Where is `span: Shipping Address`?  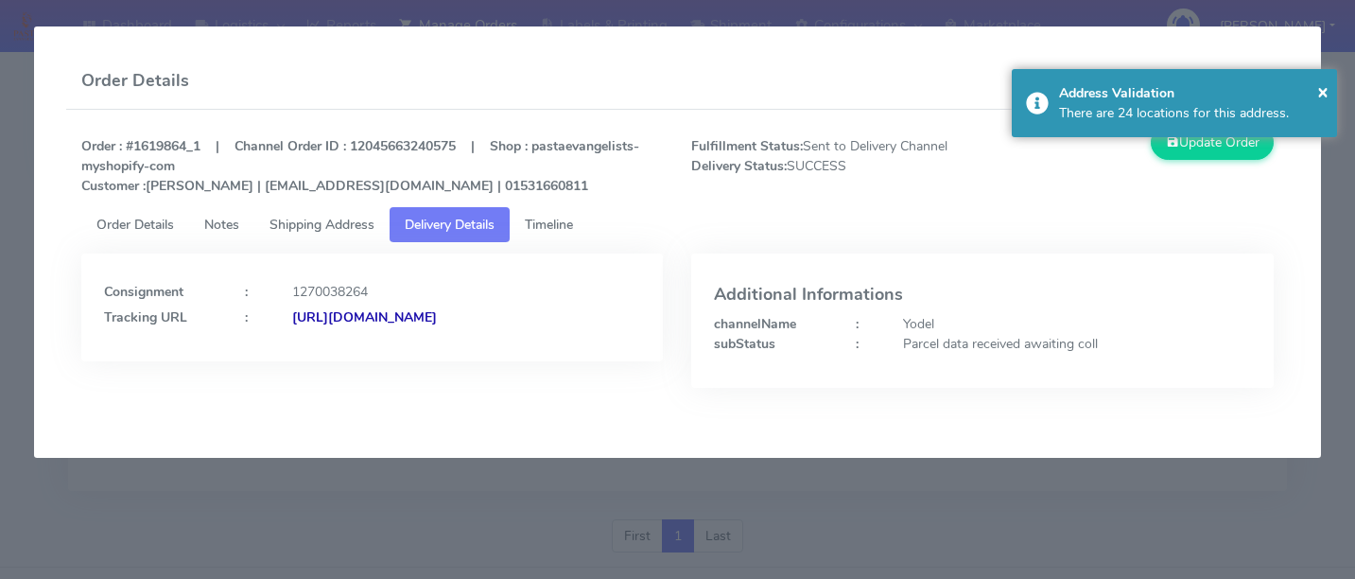 span: Shipping Address is located at coordinates (321, 224).